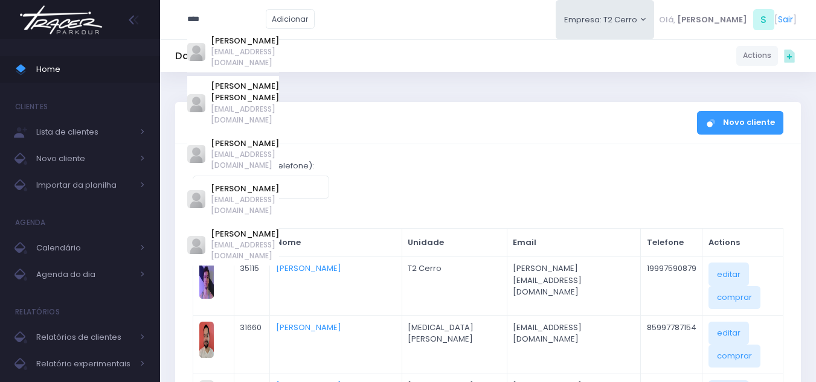  Describe the element at coordinates (740, 123) in the screenshot. I see `a: Novo cliente` at that location.